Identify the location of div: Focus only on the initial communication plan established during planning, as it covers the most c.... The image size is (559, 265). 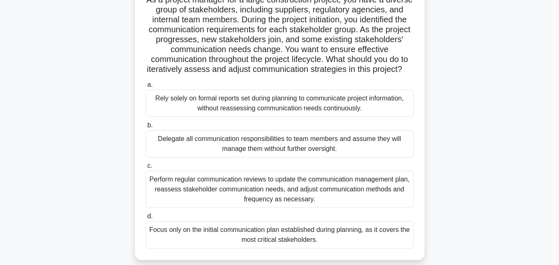
(279, 235).